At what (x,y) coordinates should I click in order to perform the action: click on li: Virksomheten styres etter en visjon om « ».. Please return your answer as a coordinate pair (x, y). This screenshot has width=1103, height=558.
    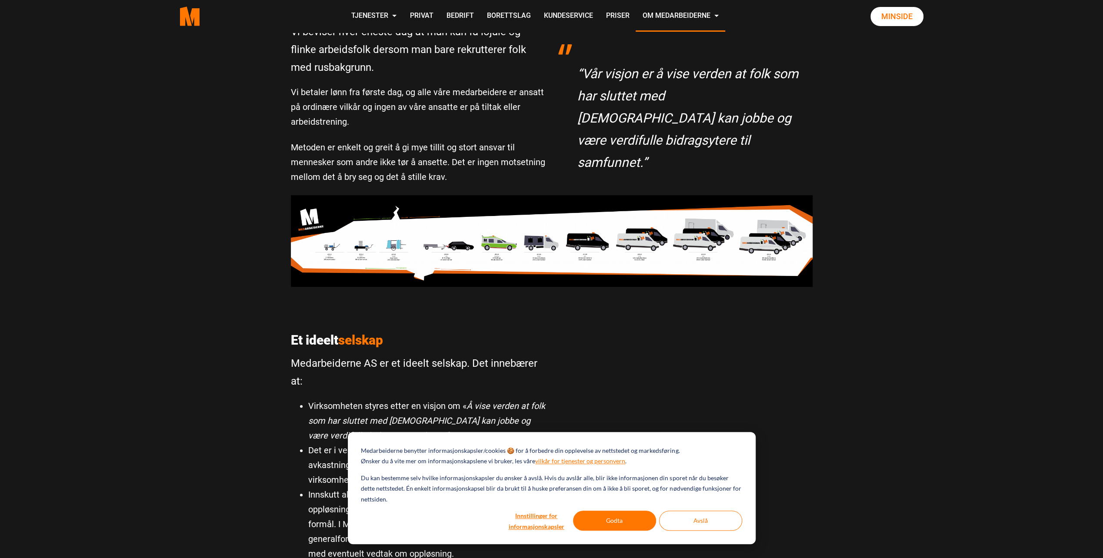
    Looking at the image, I should click on (426, 421).